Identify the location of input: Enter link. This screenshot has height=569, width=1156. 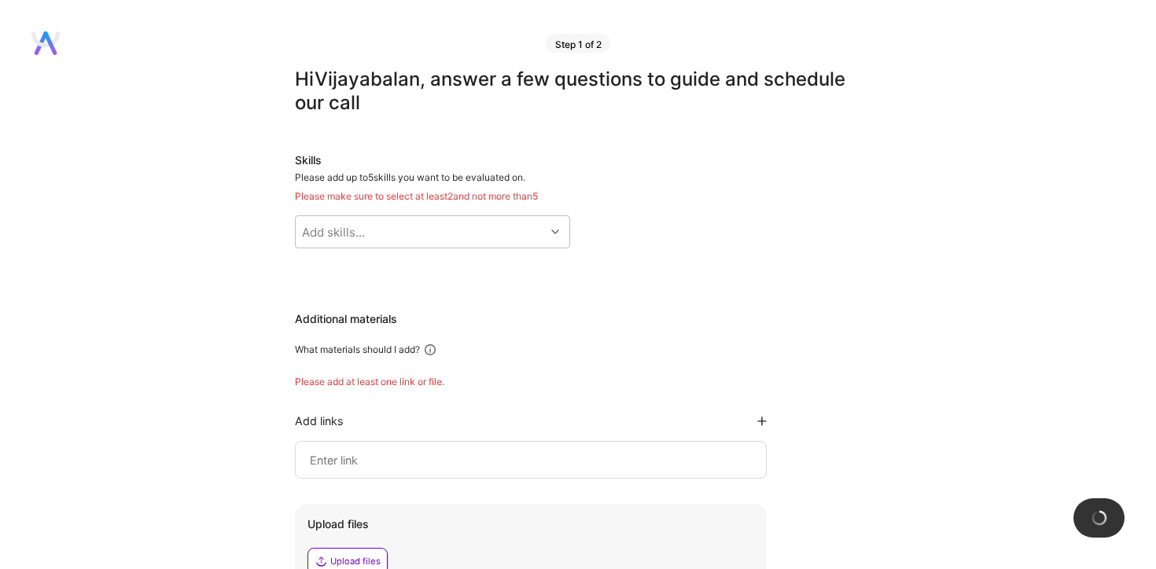
(531, 460).